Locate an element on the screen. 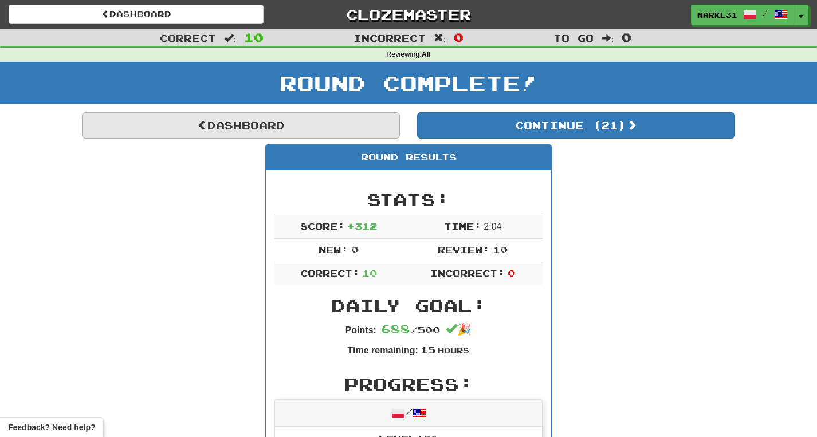 This screenshot has height=437, width=817. span: 688 is located at coordinates (395, 329).